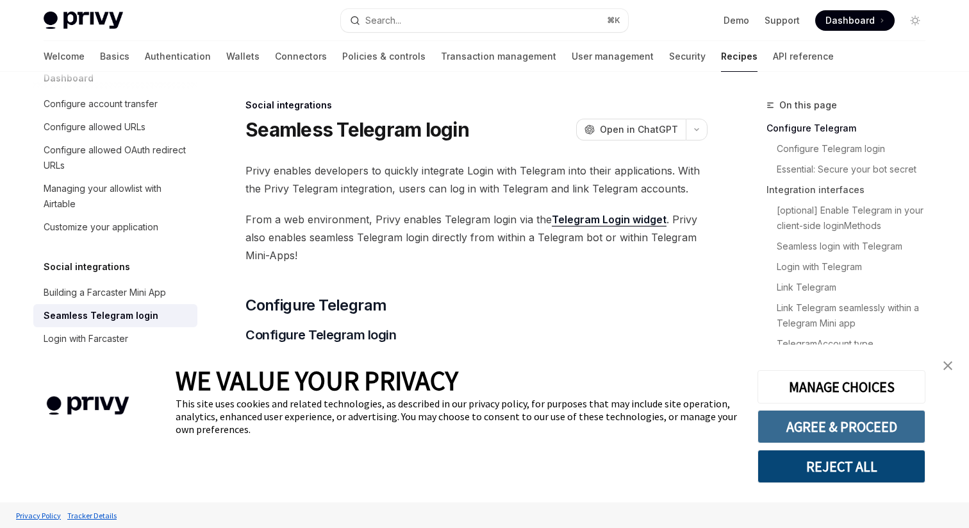 The image size is (969, 528). I want to click on div: Login with Farcaster, so click(86, 338).